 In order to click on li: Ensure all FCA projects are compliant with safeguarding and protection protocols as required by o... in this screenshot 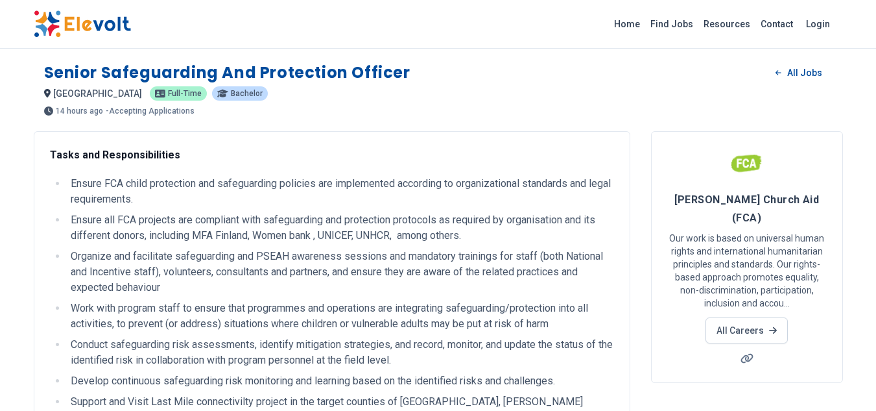, I will do `click(341, 228)`.